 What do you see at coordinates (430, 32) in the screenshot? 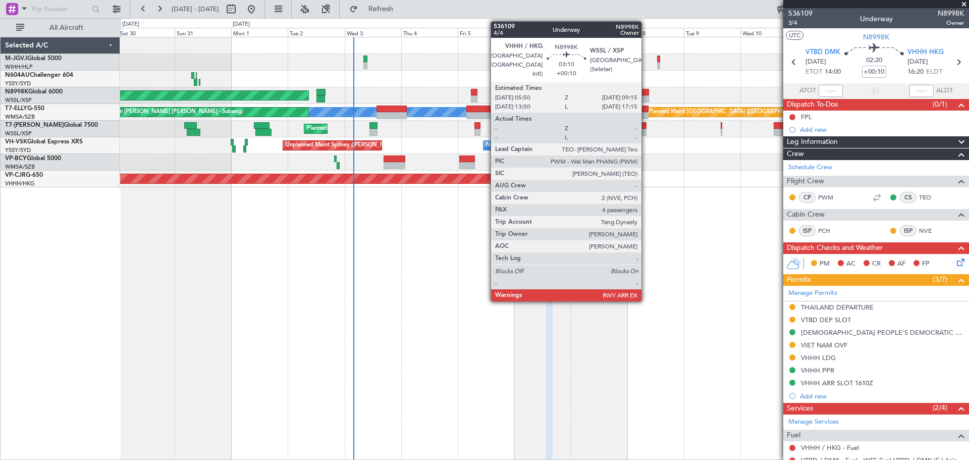
I see `div: Thu 4` at bounding box center [430, 32].